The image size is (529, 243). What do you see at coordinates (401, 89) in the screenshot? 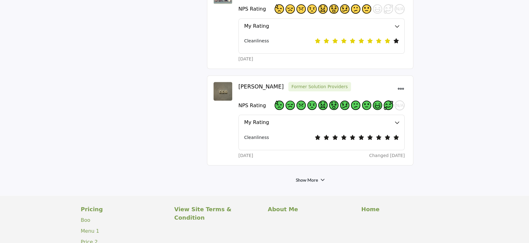
I see `button: Select Dropdown Menu Options` at bounding box center [401, 89].